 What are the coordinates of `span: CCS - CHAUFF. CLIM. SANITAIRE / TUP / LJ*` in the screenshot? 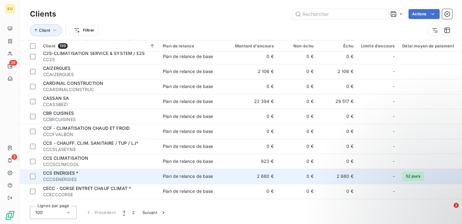 It's located at (91, 143).